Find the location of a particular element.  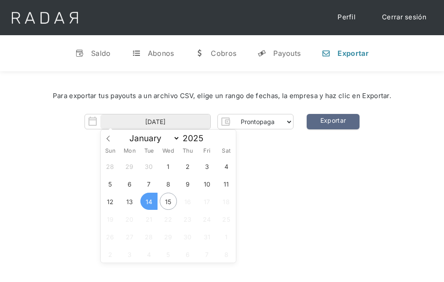

span: Mon is located at coordinates (129, 151).